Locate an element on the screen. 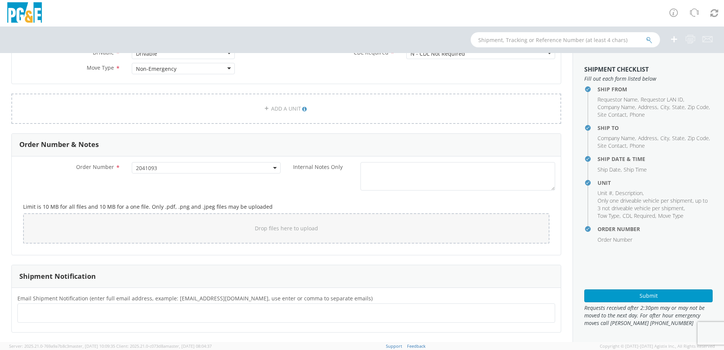  button: Submit is located at coordinates (648, 296).